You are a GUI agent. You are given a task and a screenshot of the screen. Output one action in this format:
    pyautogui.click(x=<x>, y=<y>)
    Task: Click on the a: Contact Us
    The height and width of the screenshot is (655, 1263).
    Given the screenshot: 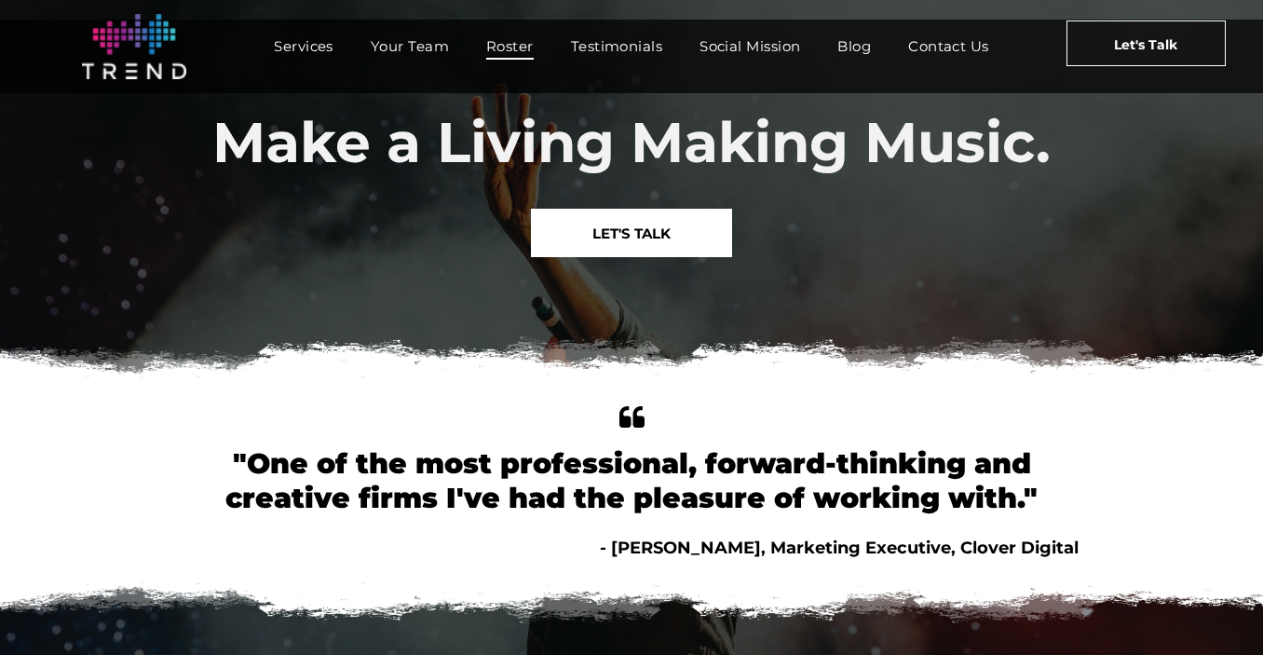 What is the action you would take?
    pyautogui.click(x=948, y=46)
    